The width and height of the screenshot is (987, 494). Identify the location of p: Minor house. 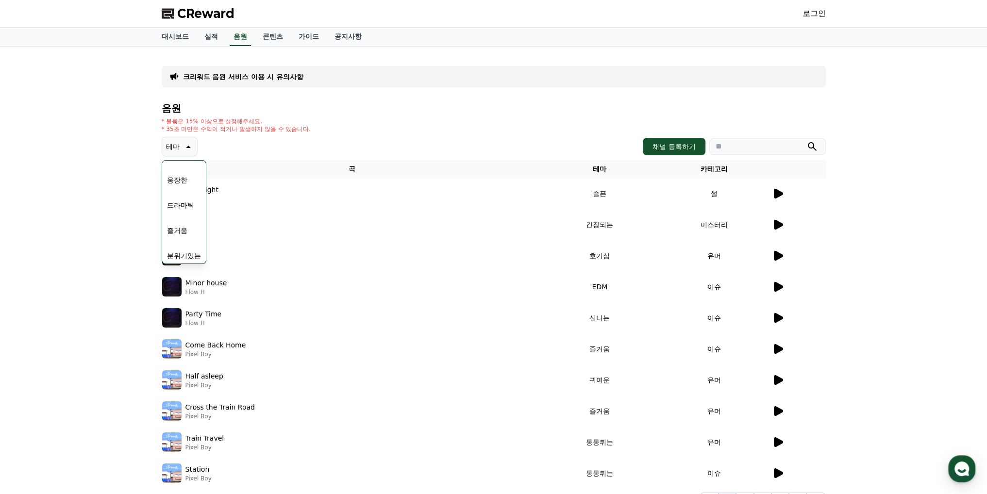
(206, 283).